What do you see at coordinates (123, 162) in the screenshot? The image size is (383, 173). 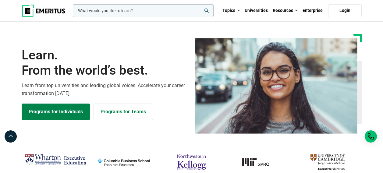 I see `img: columbia-business-school` at bounding box center [123, 162].